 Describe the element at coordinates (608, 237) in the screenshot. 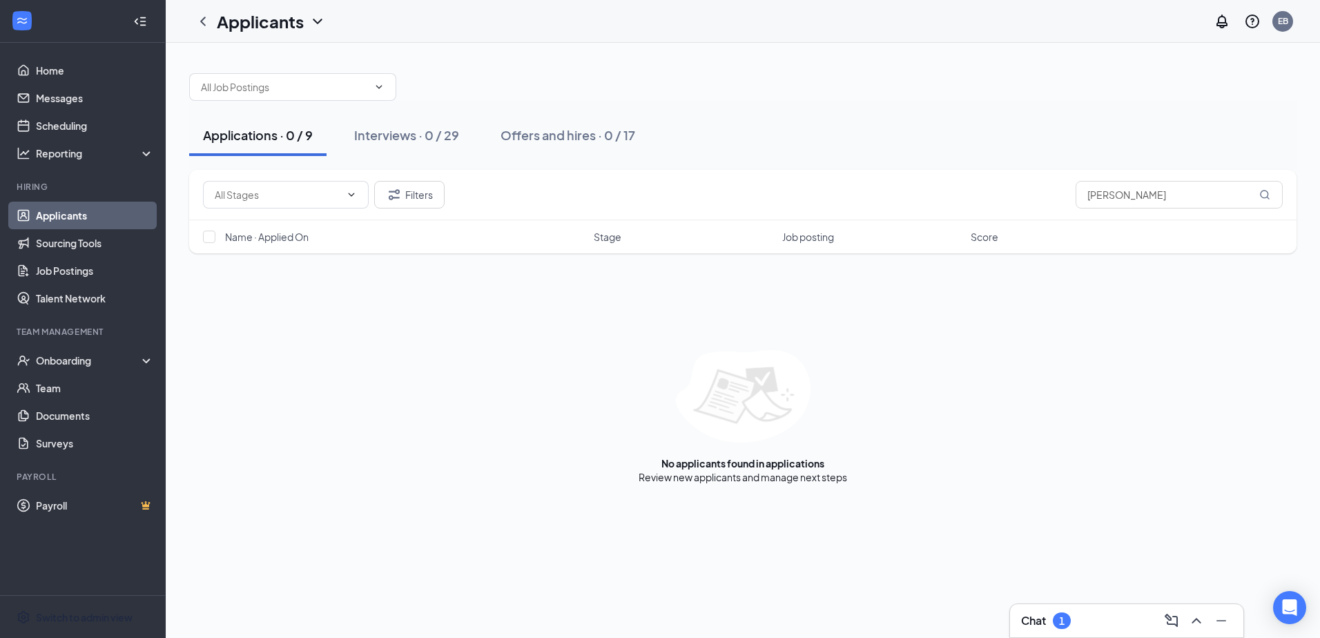

I see `span: Stage` at that location.